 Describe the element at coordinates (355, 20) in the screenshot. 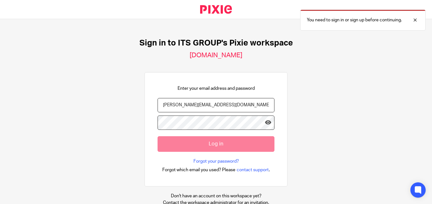

I see `p: You need to sign in or sign up before continuing.` at that location.